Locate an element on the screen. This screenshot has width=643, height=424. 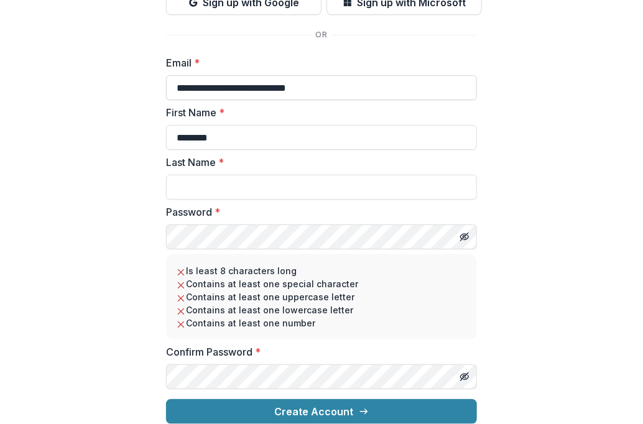
label: Email is located at coordinates (318, 63).